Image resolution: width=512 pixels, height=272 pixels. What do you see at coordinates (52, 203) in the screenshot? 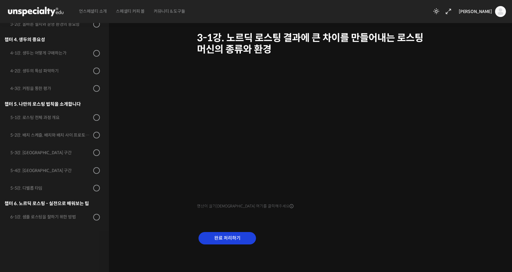
I see `div: 챕터 6. 노르딕 로스팅 - 실전으로 배워보는 팁` at bounding box center [52, 203].